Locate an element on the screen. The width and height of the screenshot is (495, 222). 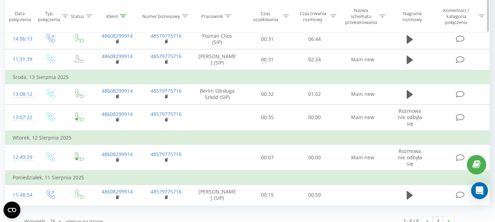
td: 01:02 is located at coordinates (315, 94).